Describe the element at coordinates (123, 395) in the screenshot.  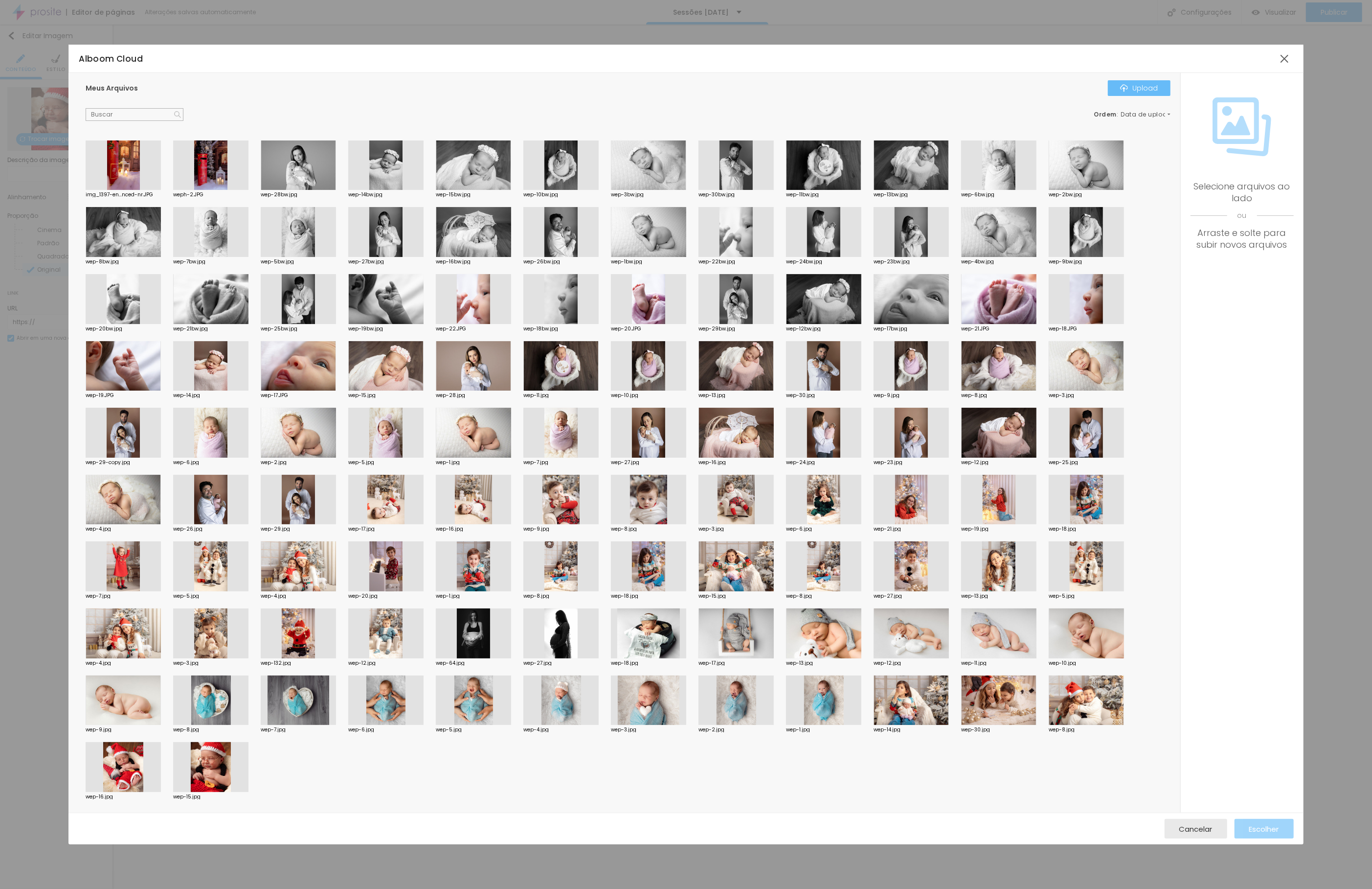
I see `div: wep-19.JPG` at that location.